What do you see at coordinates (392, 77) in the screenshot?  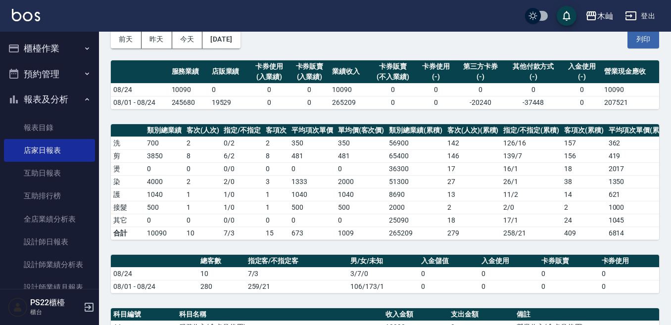 I see `div: (不入業績)` at bounding box center [392, 77].